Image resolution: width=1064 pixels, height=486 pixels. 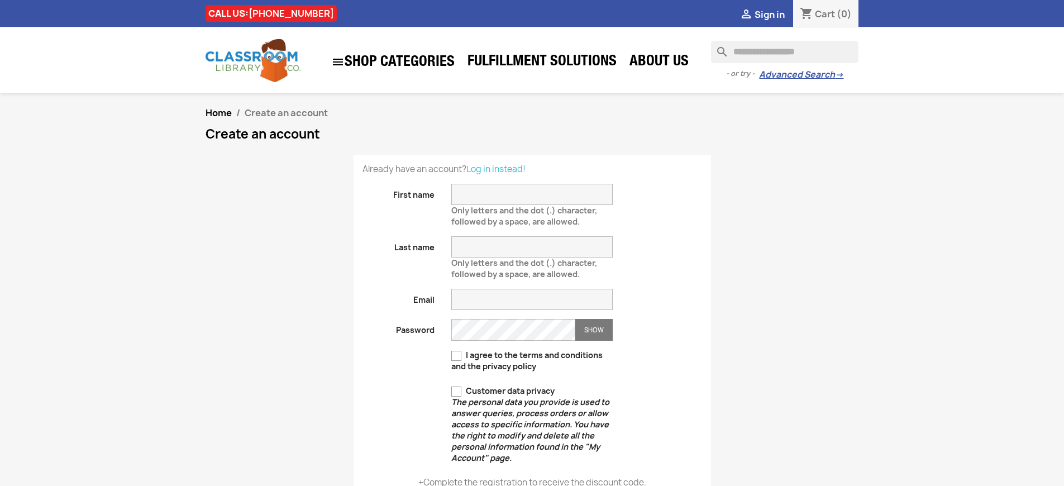 What do you see at coordinates (286, 113) in the screenshot?
I see `span: Create an account` at bounding box center [286, 113].